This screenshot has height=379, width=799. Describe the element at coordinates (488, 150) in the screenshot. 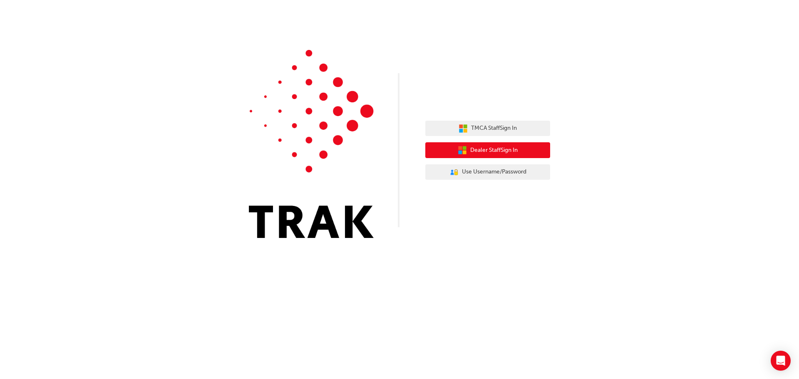

I see `button: Dealer StaffSign In` at that location.